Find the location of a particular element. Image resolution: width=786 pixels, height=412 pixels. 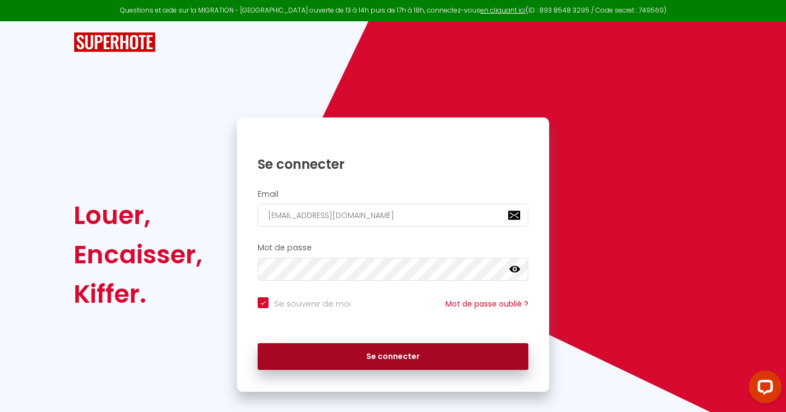

button: Open LiveChat chat widget is located at coordinates (25, 21).